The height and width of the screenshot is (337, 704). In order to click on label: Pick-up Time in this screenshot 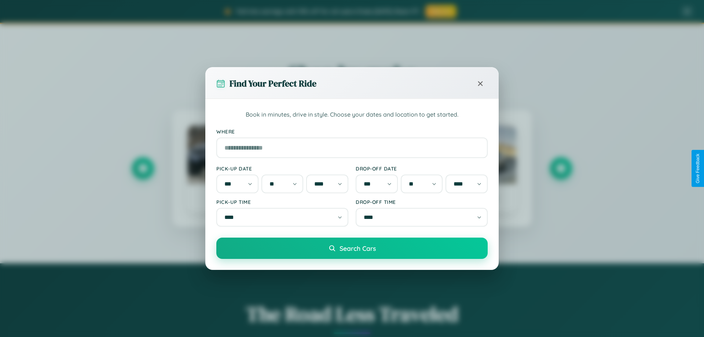, I will do `click(282, 202)`.